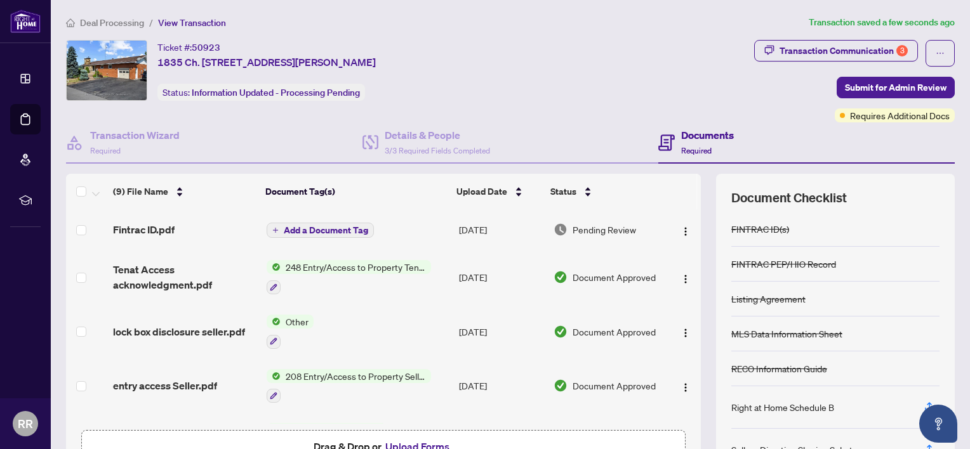 The image size is (970, 449). I want to click on button: Add a Document Tag, so click(320, 230).